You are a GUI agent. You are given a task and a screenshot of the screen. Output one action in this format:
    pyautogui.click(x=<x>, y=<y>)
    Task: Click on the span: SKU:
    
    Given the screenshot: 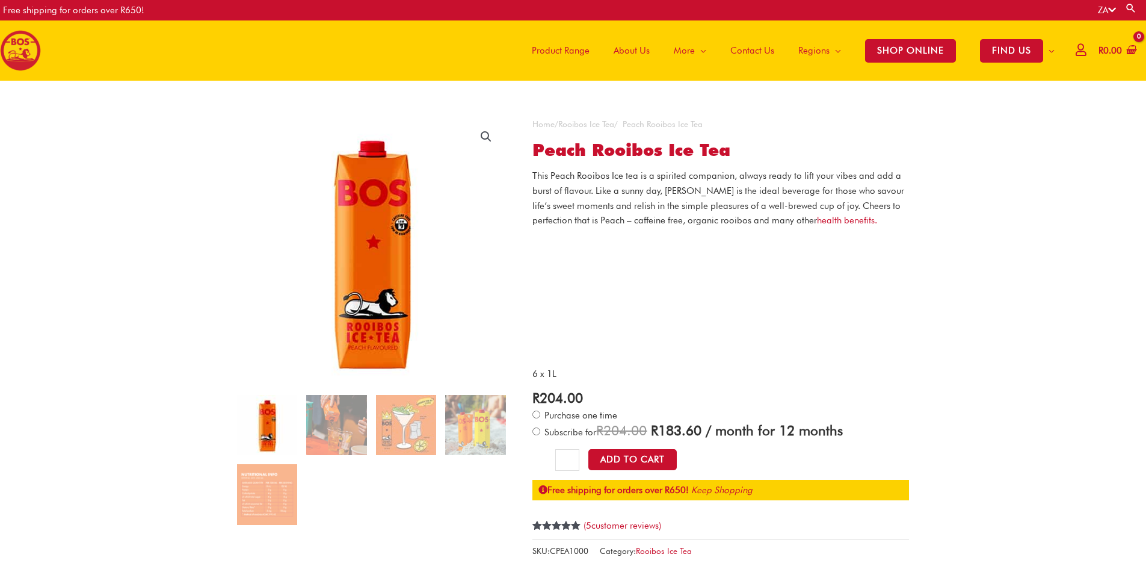 What is the action you would take?
    pyautogui.click(x=560, y=551)
    